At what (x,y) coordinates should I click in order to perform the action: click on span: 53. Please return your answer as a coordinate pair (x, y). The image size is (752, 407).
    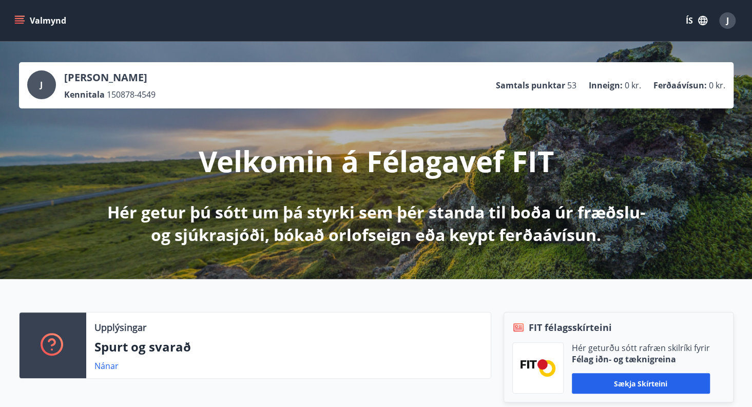
    Looking at the image, I should click on (572, 85).